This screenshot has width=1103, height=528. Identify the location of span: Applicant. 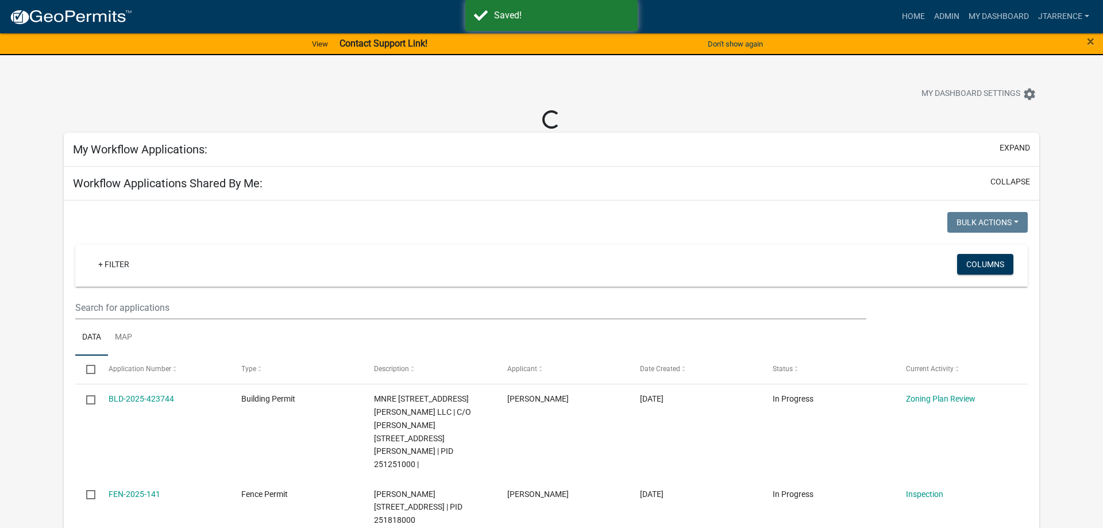
(522, 369).